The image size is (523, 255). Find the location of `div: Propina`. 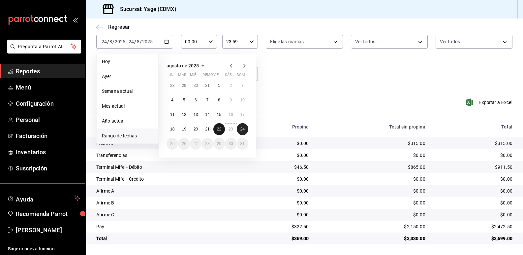

div: Propina is located at coordinates (279, 127).